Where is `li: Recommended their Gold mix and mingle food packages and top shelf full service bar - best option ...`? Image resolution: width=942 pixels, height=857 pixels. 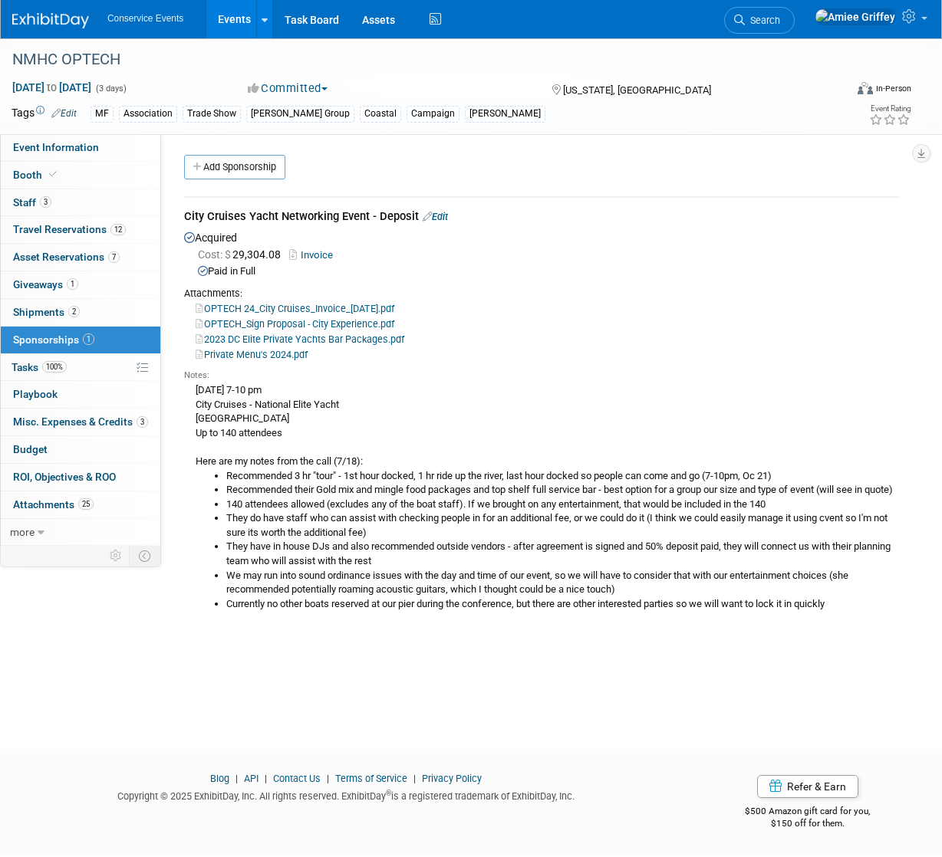 li: Recommended their Gold mix and mingle food packages and top shelf full service bar - best option ... is located at coordinates (563, 490).